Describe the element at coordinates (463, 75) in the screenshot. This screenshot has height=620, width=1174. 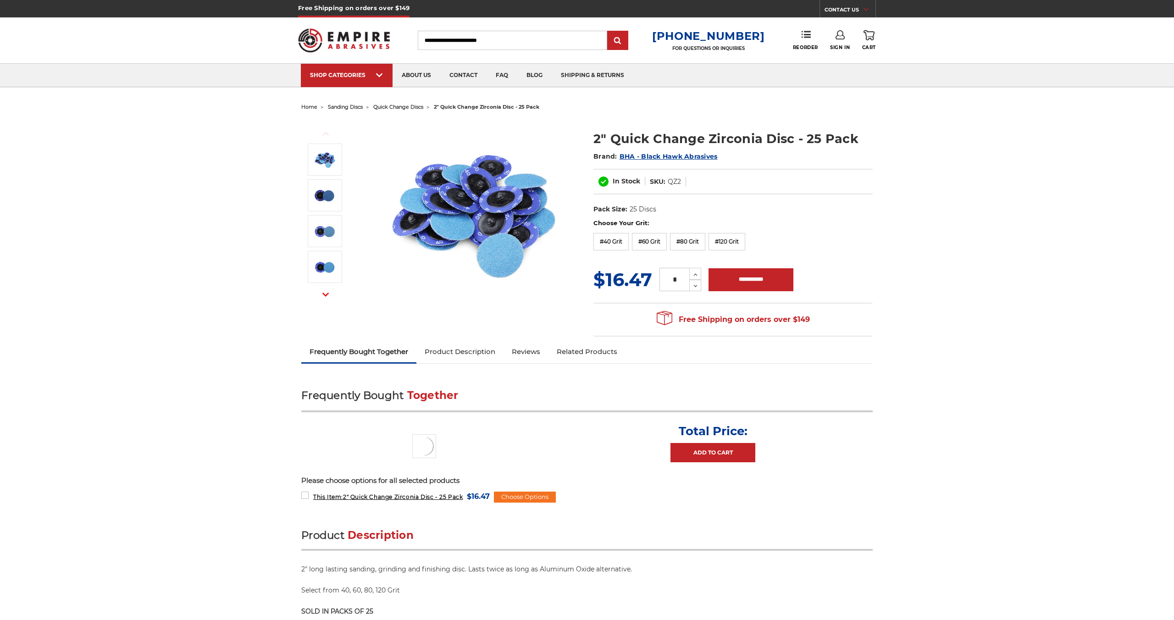
I see `a: contact` at that location.